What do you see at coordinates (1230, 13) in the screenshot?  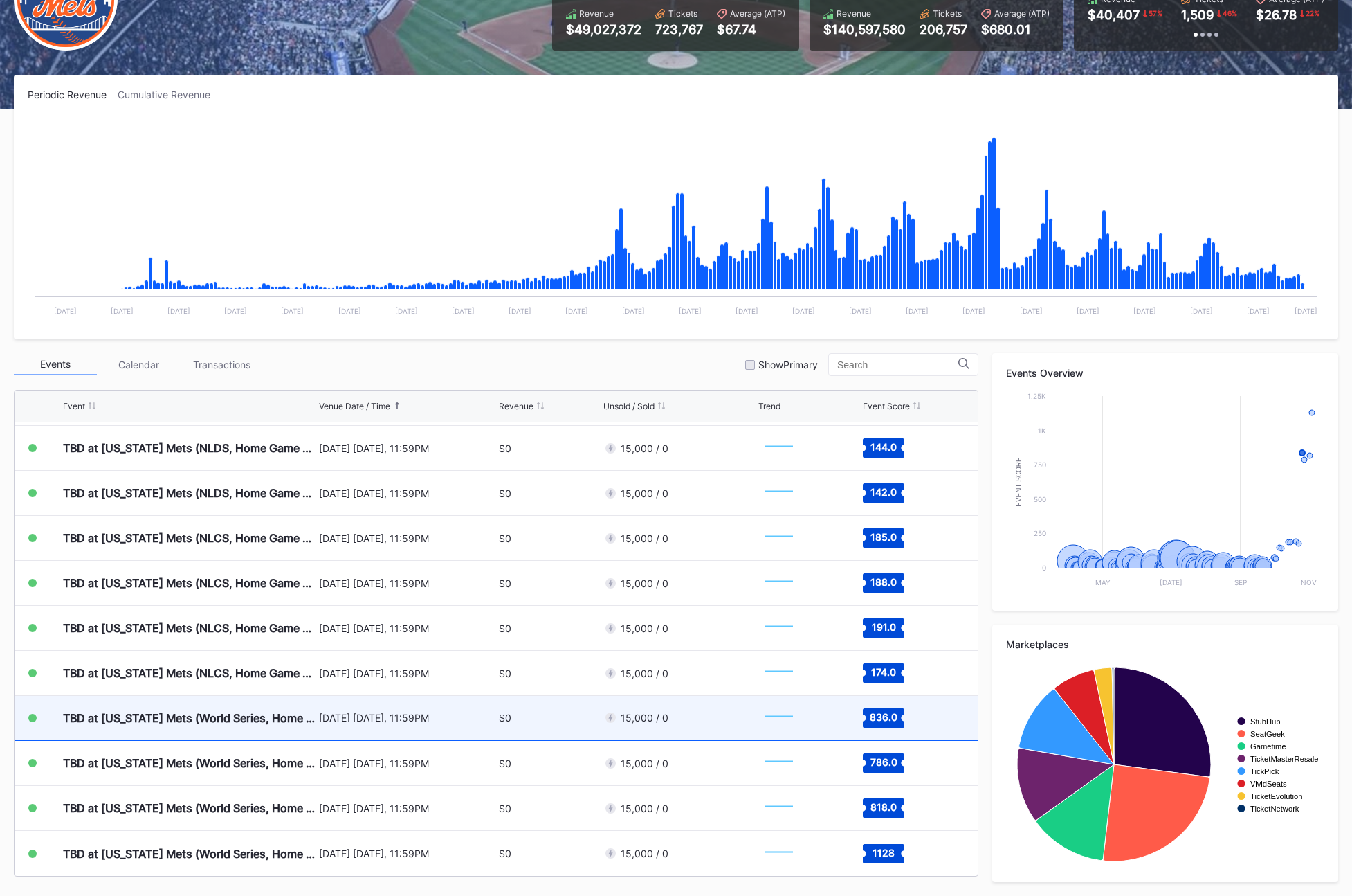 I see `div: 46 %` at bounding box center [1230, 13].